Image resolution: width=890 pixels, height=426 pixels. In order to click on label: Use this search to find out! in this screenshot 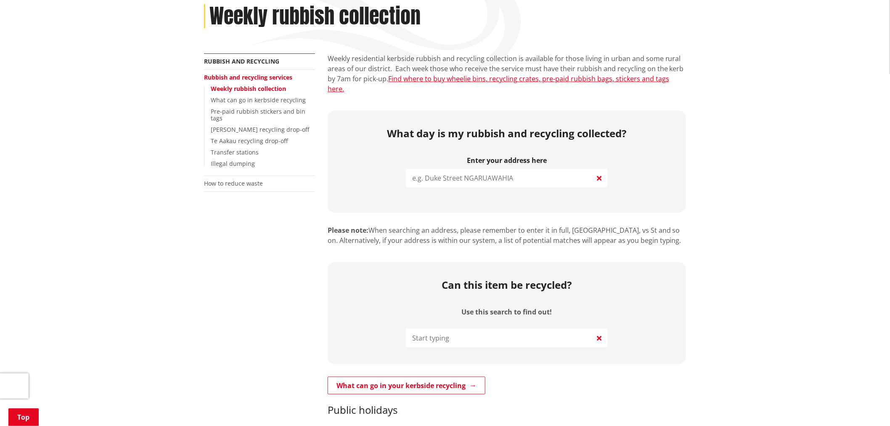, I will do `click(507, 312)`.